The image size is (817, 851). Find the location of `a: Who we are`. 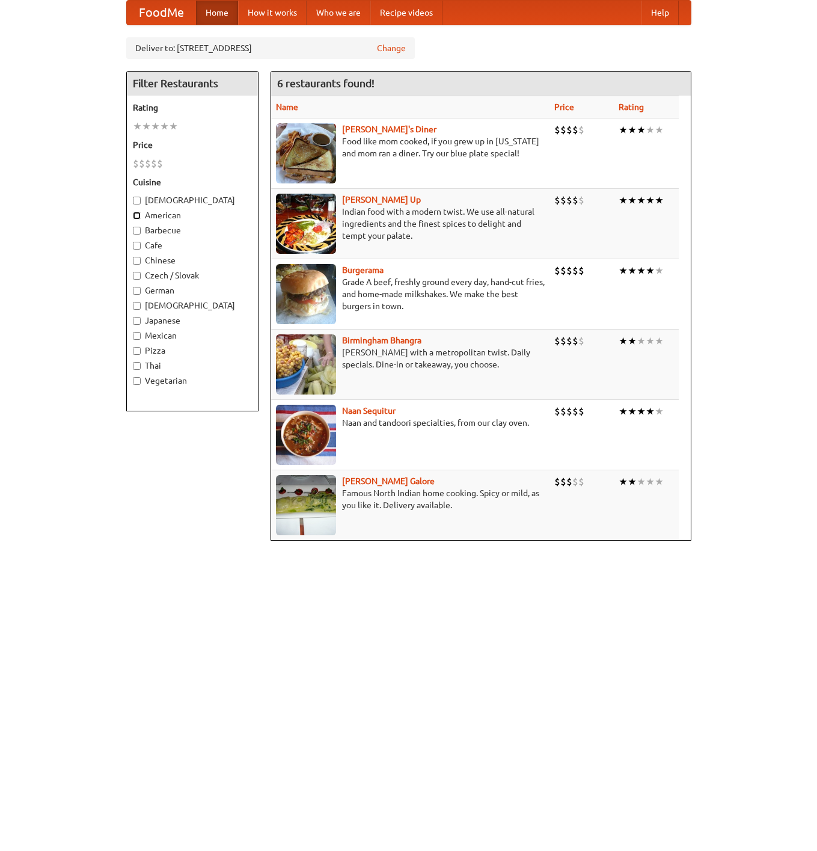

a: Who we are is located at coordinates (339, 13).